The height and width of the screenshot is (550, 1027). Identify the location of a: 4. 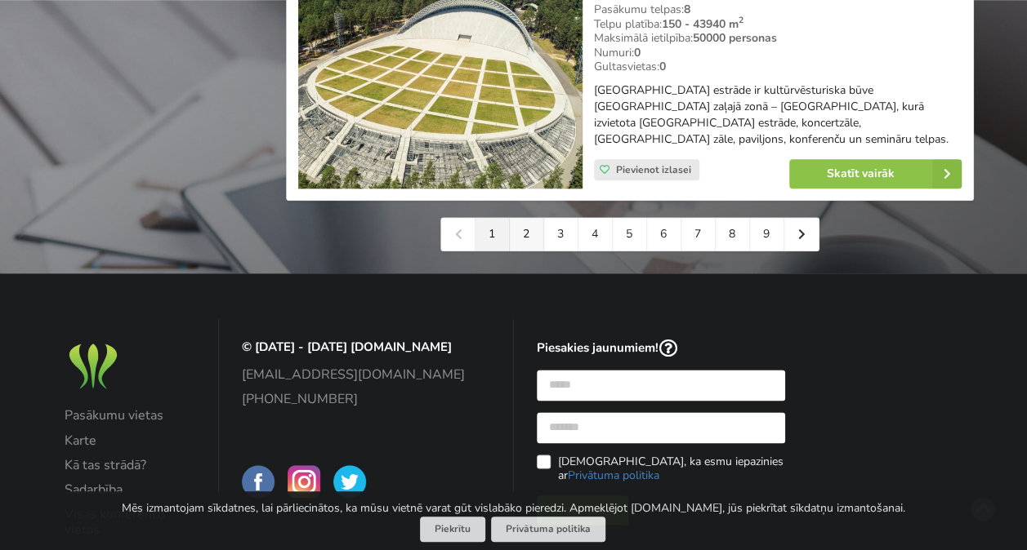
(595, 234).